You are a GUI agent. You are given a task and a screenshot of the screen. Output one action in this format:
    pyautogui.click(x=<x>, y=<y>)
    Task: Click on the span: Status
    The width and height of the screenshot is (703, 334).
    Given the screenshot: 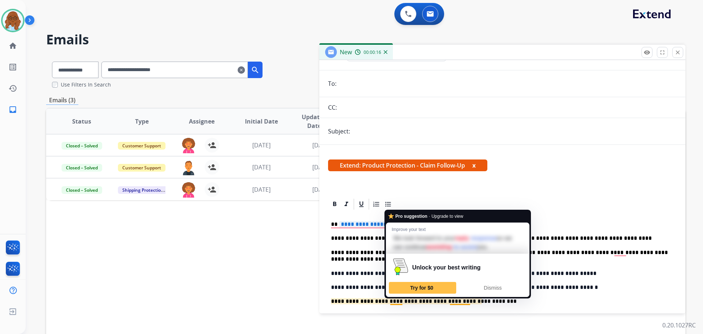 What is the action you would take?
    pyautogui.click(x=82, y=121)
    